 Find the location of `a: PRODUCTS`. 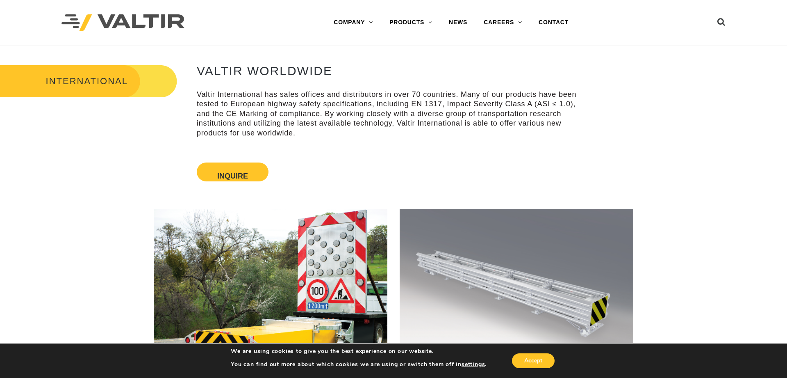

a: PRODUCTS is located at coordinates (411, 23).